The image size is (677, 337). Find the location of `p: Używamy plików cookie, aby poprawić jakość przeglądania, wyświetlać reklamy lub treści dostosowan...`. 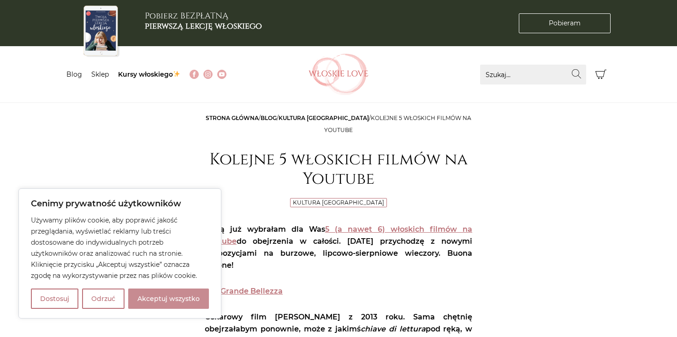

p: Używamy plików cookie, aby poprawić jakość przeglądania, wyświetlać reklamy lub treści dostosowan... is located at coordinates (120, 248).